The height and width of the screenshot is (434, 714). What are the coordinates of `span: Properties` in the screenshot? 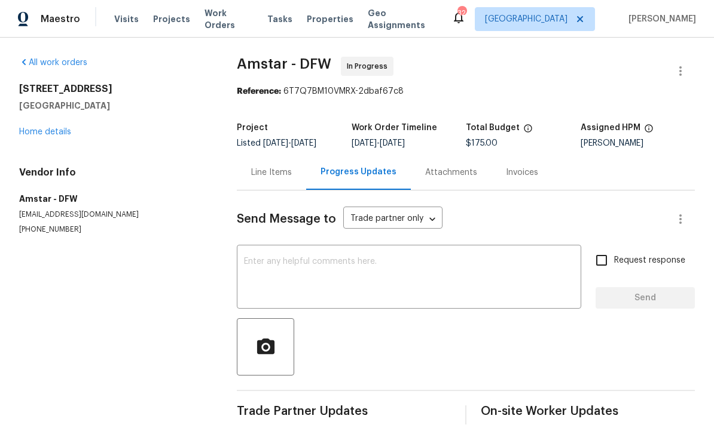 It's located at (330, 19).